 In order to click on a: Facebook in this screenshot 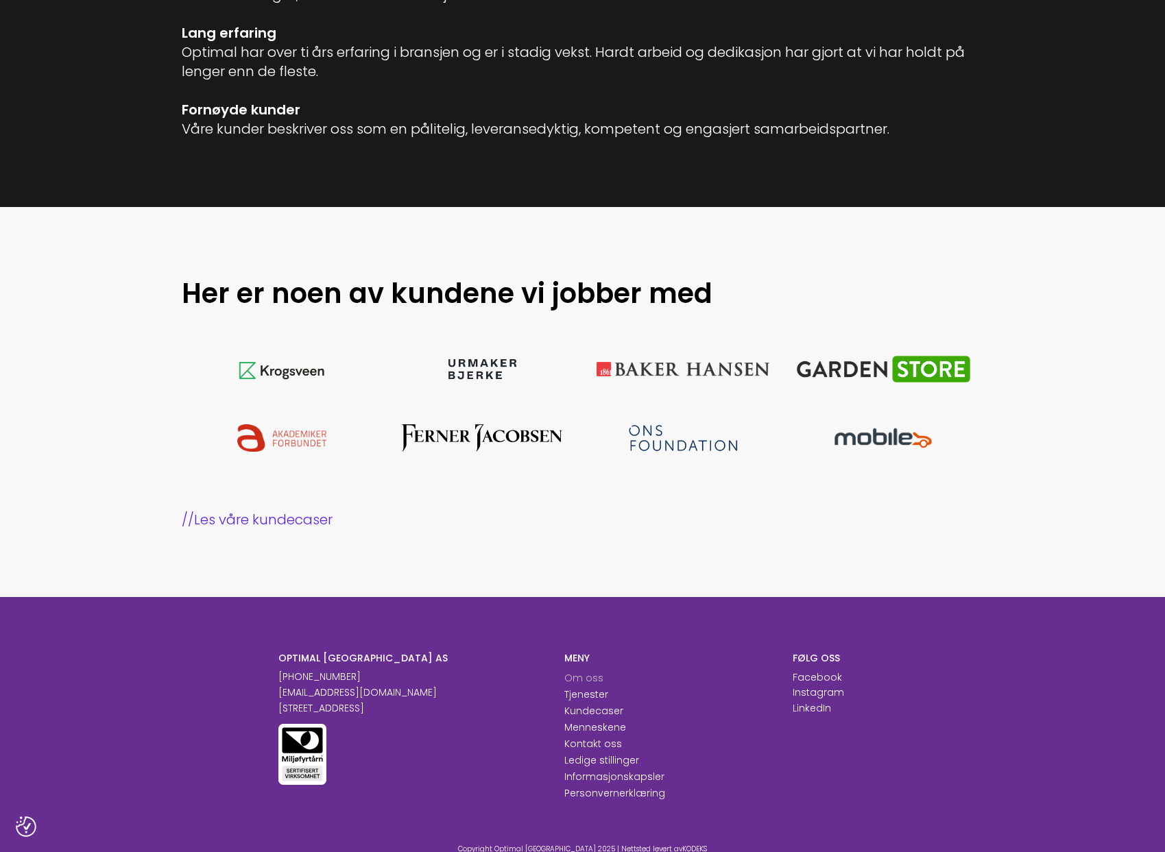, I will do `click(817, 678)`.